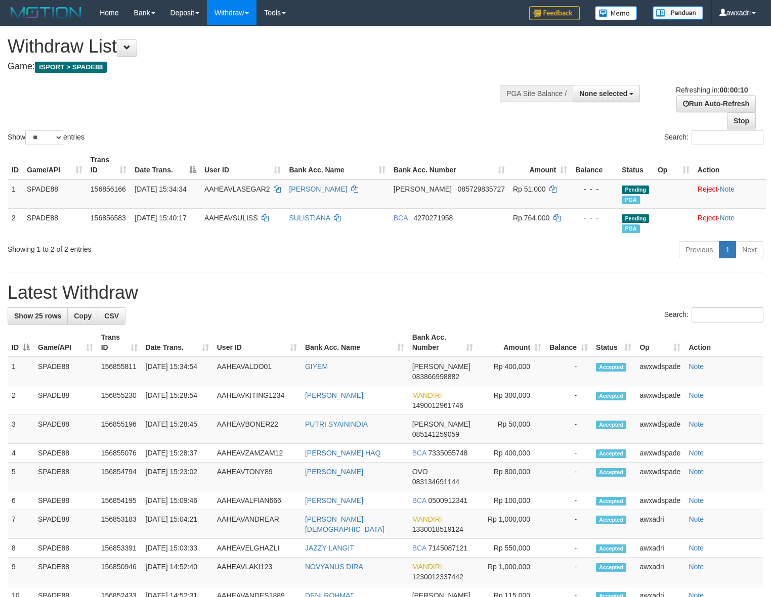 This screenshot has height=597, width=771. I want to click on td: Rp 50,000, so click(511, 429).